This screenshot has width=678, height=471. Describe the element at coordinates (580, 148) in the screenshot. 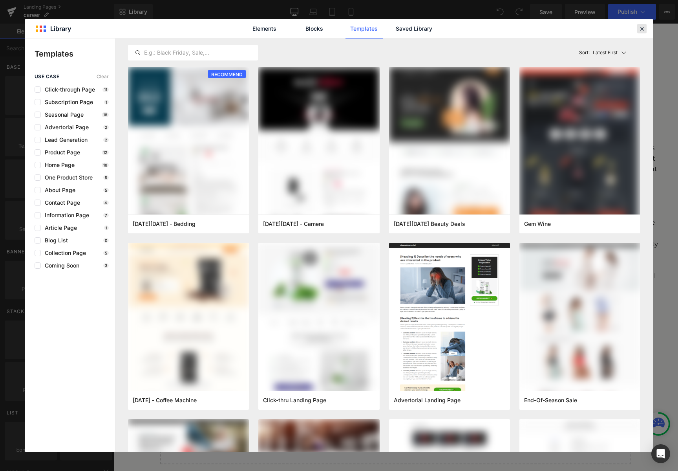

I see `img: 415fe324-69a9-4270-94dc-8478512c9daa.png` at that location.